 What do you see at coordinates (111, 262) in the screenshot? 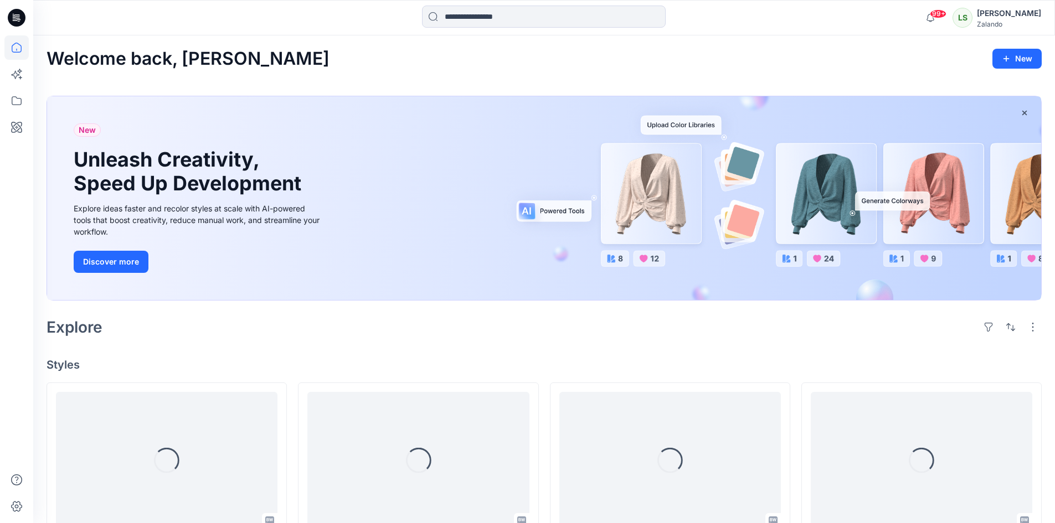
I see `button: Discover more` at bounding box center [111, 262].